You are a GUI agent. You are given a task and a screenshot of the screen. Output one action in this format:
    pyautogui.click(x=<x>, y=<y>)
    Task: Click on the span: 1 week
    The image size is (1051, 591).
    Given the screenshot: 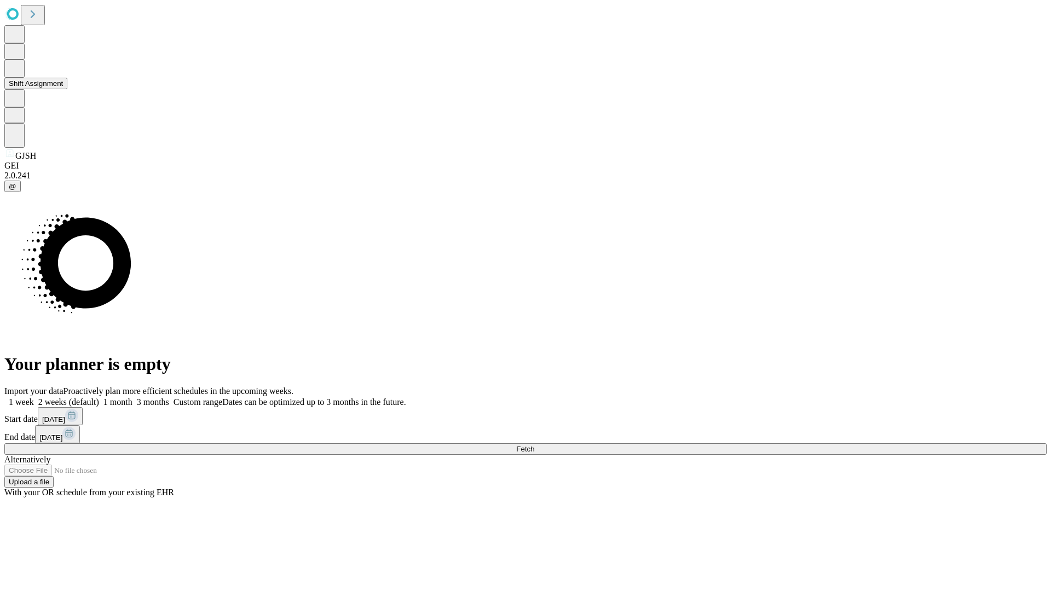 What is the action you would take?
    pyautogui.click(x=21, y=402)
    